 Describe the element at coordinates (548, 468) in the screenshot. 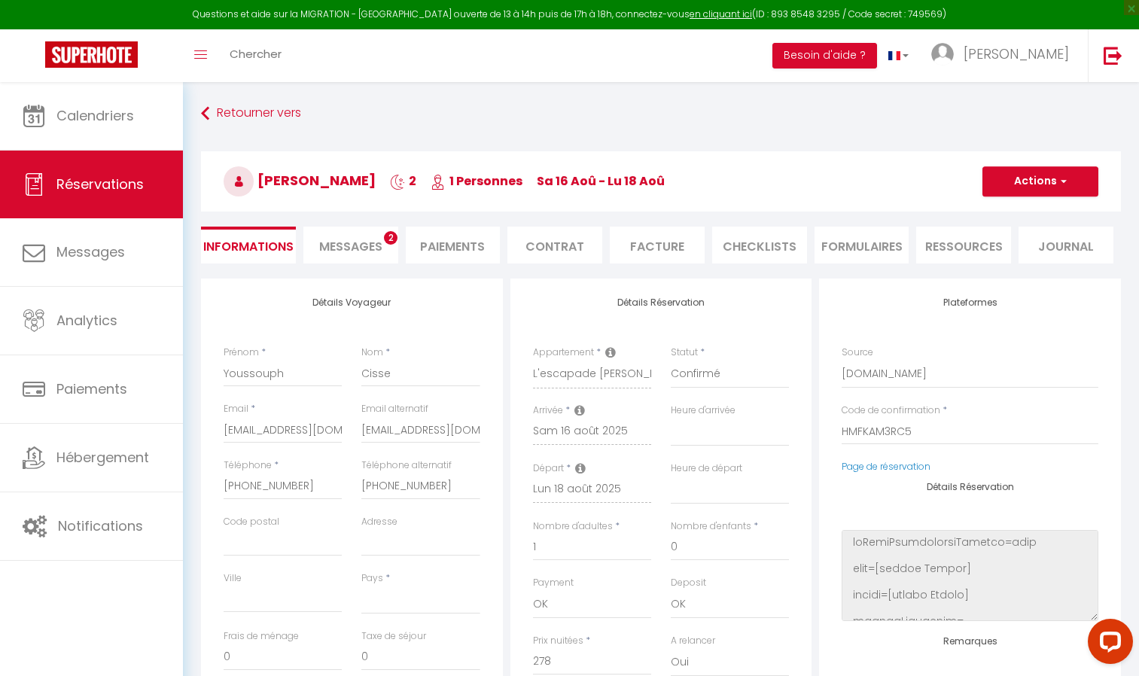

I see `label: Départ` at that location.